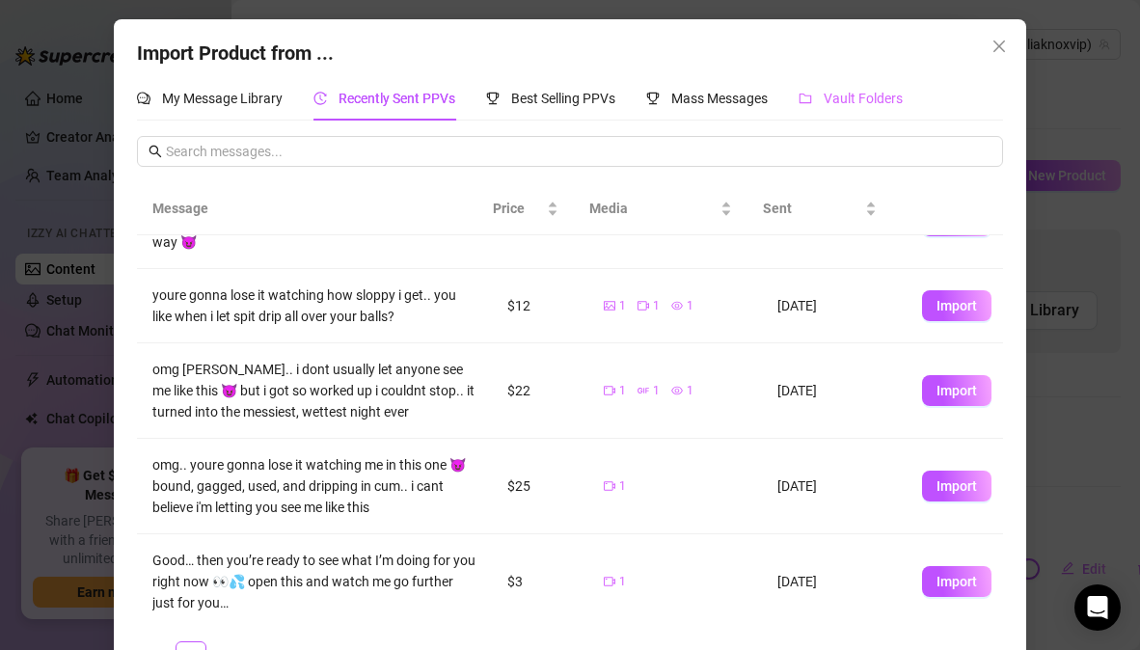 Image resolution: width=1140 pixels, height=650 pixels. What do you see at coordinates (579, 151) in the screenshot?
I see `input: Search messages...` at bounding box center [579, 151].